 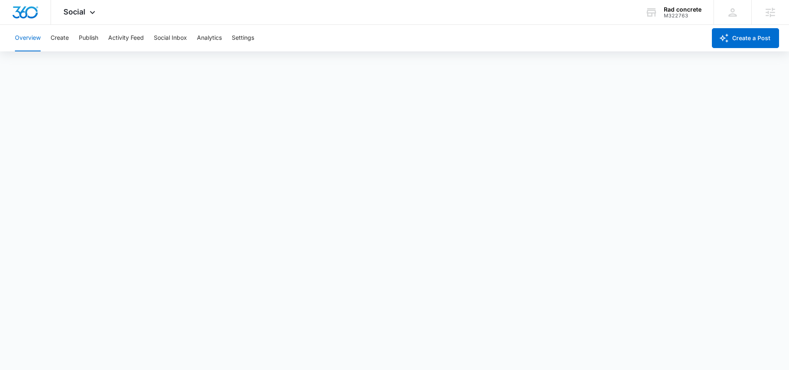 I want to click on button: Activity Feed, so click(x=126, y=38).